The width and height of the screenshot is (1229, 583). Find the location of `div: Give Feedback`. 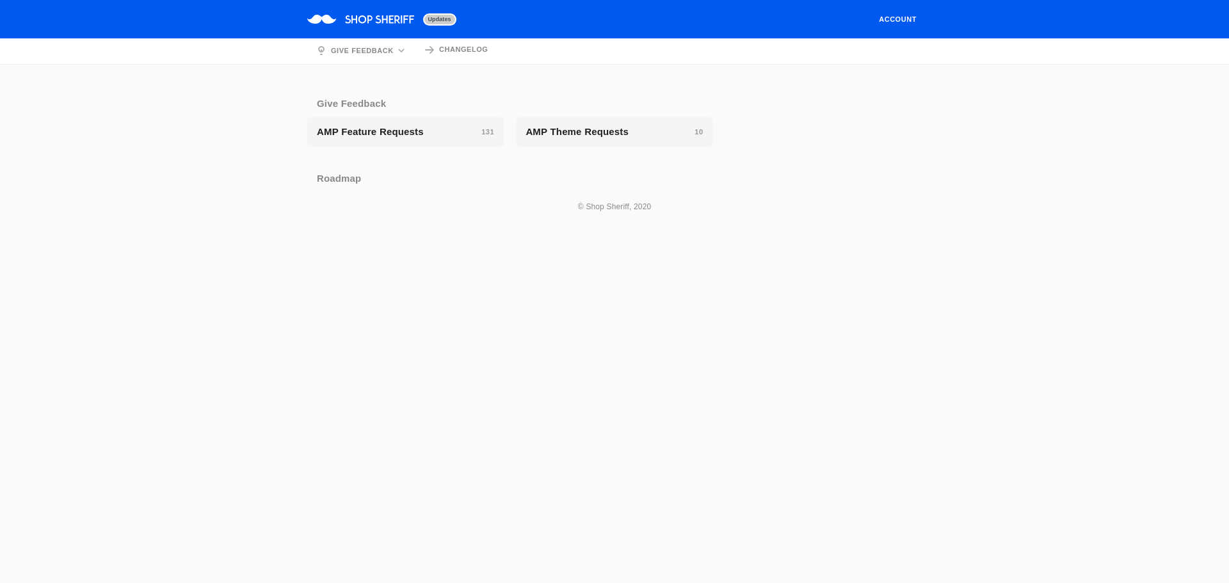

div: Give Feedback is located at coordinates (619, 104).